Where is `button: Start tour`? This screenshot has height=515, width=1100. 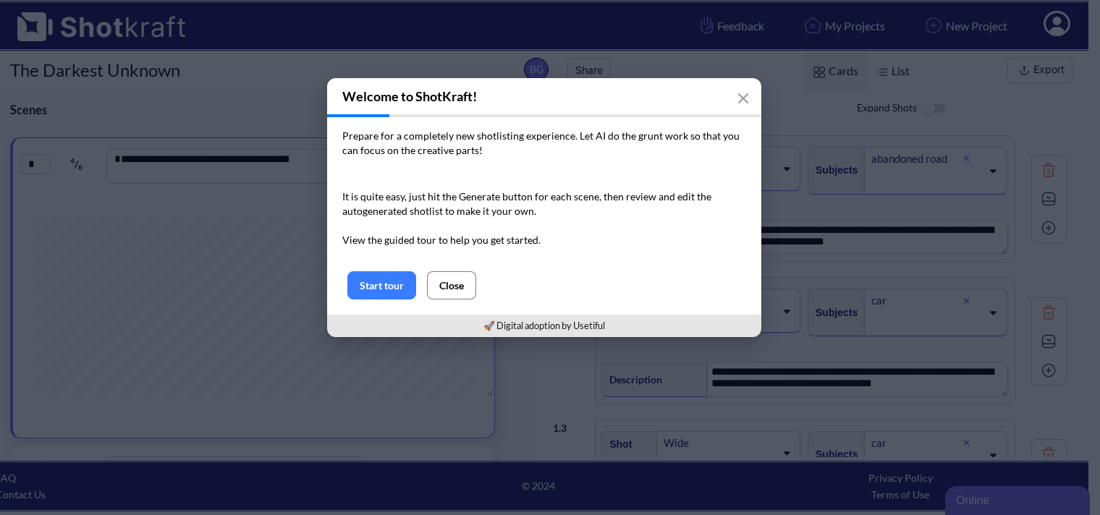 button: Start tour is located at coordinates (381, 285).